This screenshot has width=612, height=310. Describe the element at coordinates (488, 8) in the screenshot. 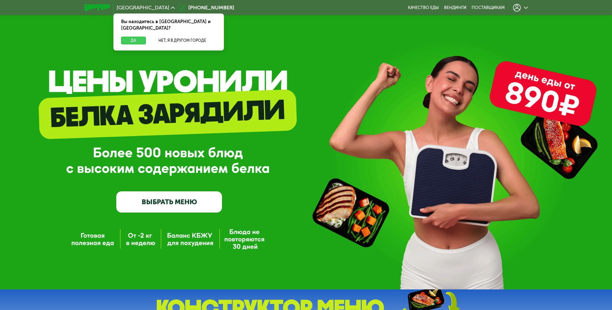

I see `div: поставщикам` at that location.